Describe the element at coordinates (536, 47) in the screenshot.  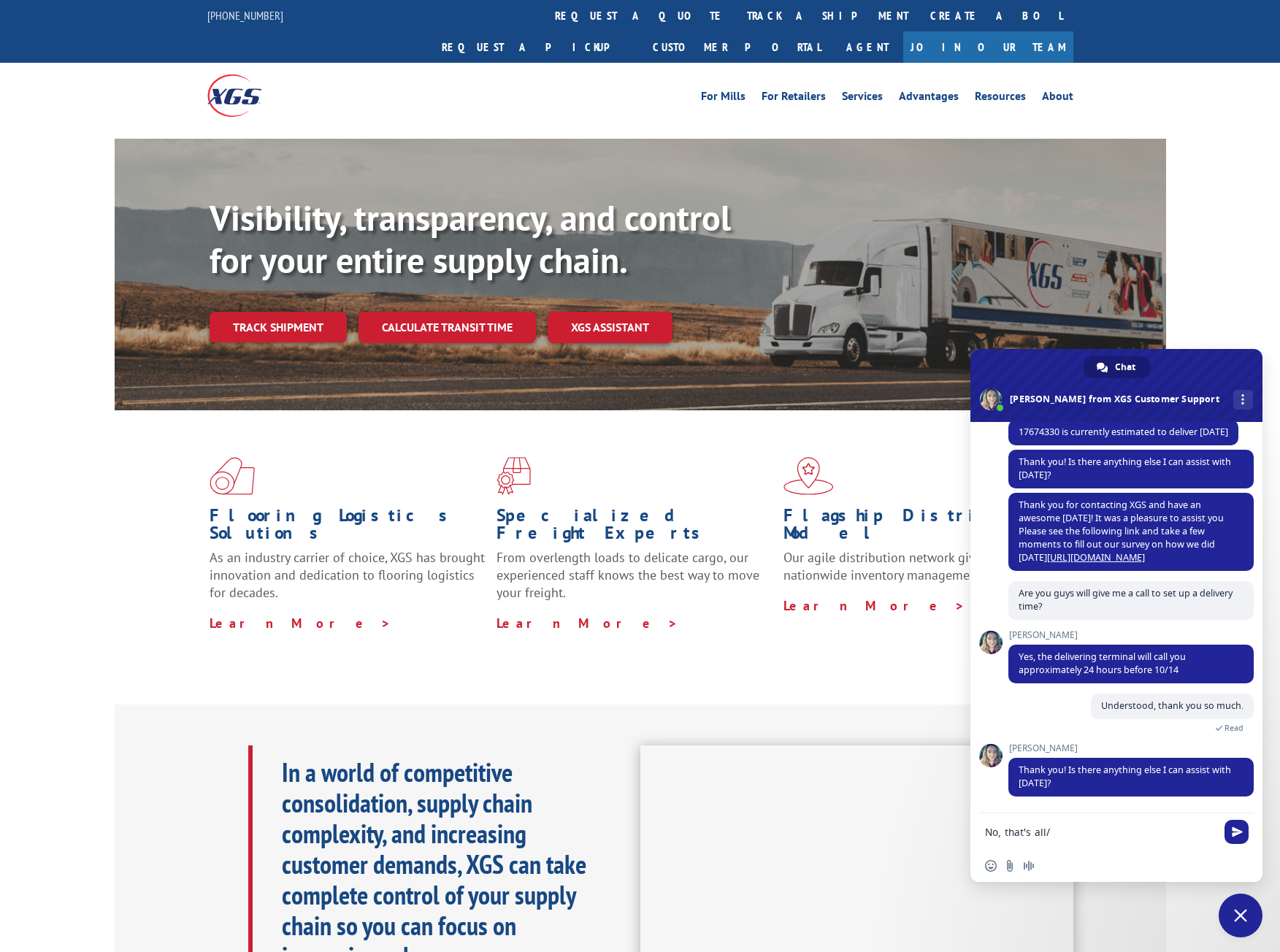
I see `a: Request a pickup` at that location.